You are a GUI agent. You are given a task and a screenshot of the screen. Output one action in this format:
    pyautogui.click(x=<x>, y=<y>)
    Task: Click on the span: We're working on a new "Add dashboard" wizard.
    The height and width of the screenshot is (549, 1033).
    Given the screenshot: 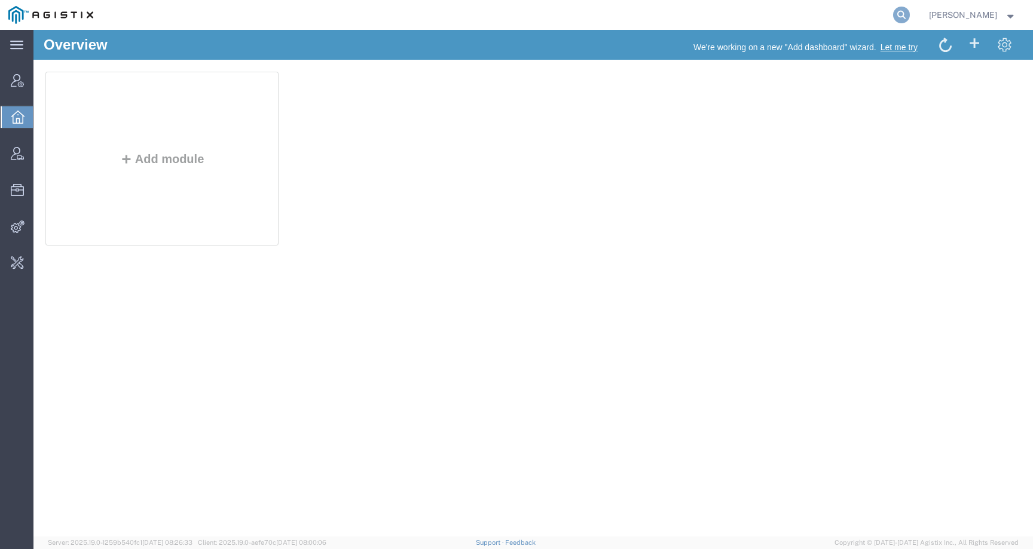 What is the action you would take?
    pyautogui.click(x=751, y=17)
    